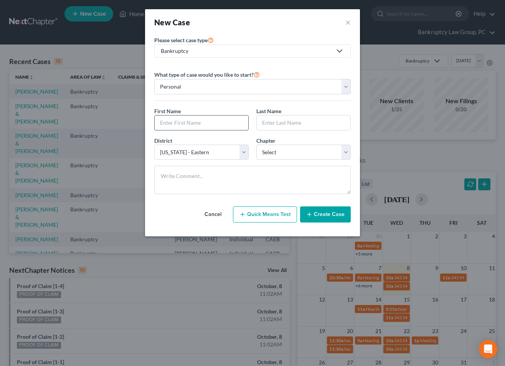  Describe the element at coordinates (488, 349) in the screenshot. I see `div: Open Intercom Messenger` at that location.